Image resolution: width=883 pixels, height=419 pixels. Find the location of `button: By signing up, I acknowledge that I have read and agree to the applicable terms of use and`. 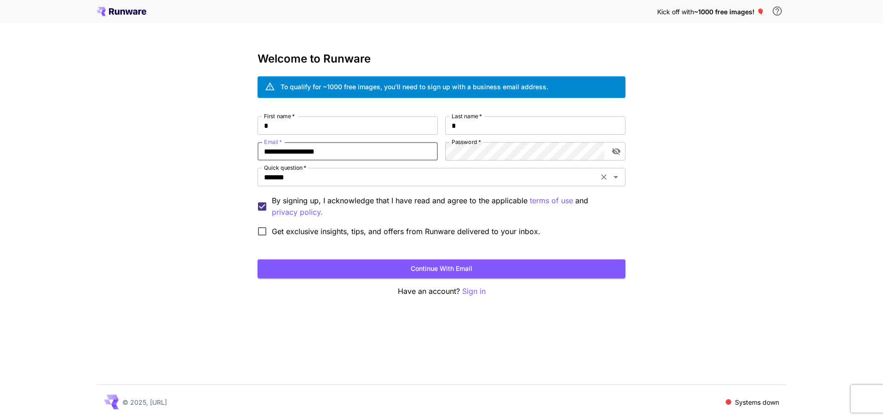

button: By signing up, I acknowledge that I have read and agree to the applicable terms of use and is located at coordinates (297, 212).